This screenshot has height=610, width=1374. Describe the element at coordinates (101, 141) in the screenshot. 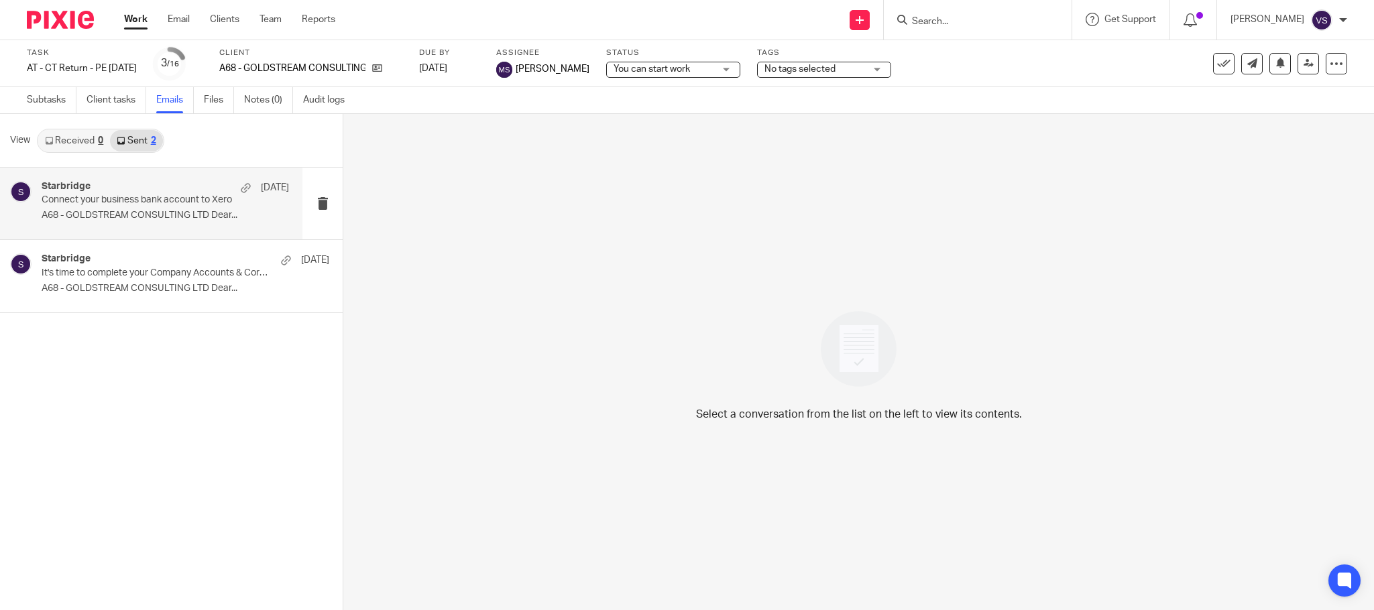

I see `div: 0` at that location.